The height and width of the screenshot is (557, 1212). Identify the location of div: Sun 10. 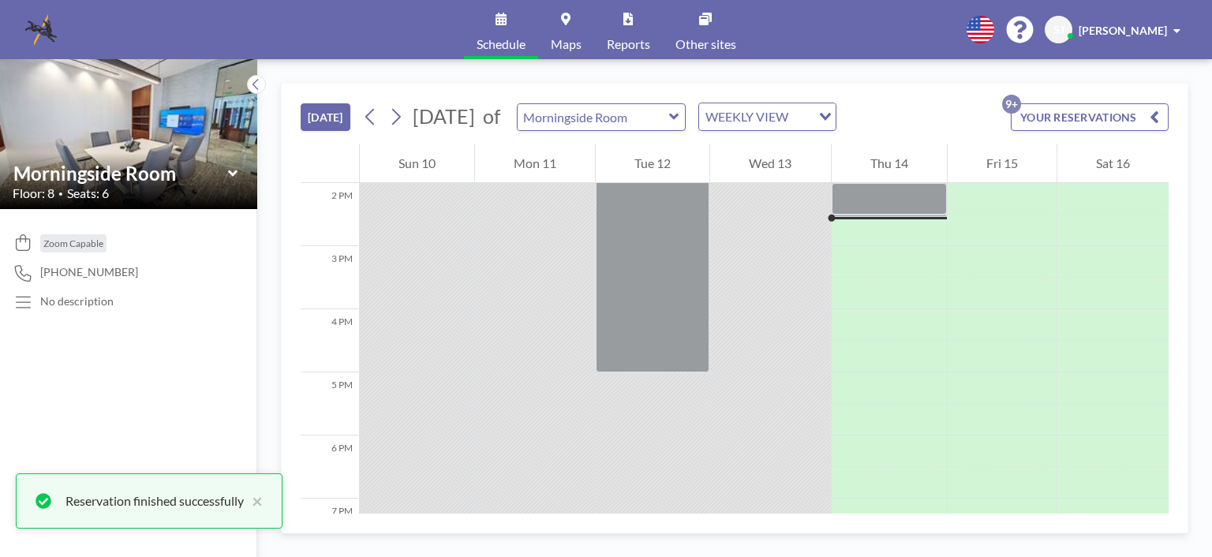
(417, 163).